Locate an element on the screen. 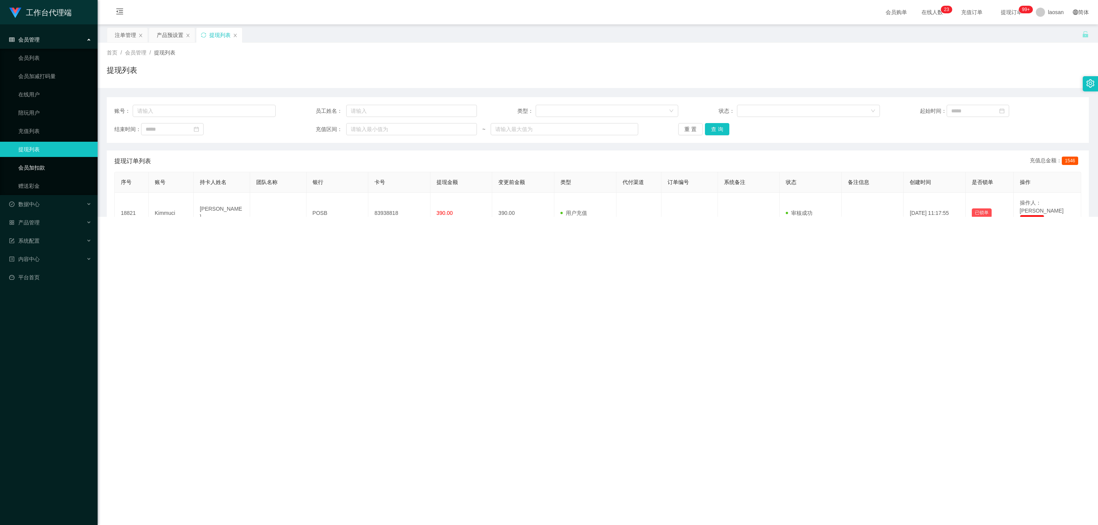 The image size is (1098, 525). i: 图标: unlock is located at coordinates (1086, 34).